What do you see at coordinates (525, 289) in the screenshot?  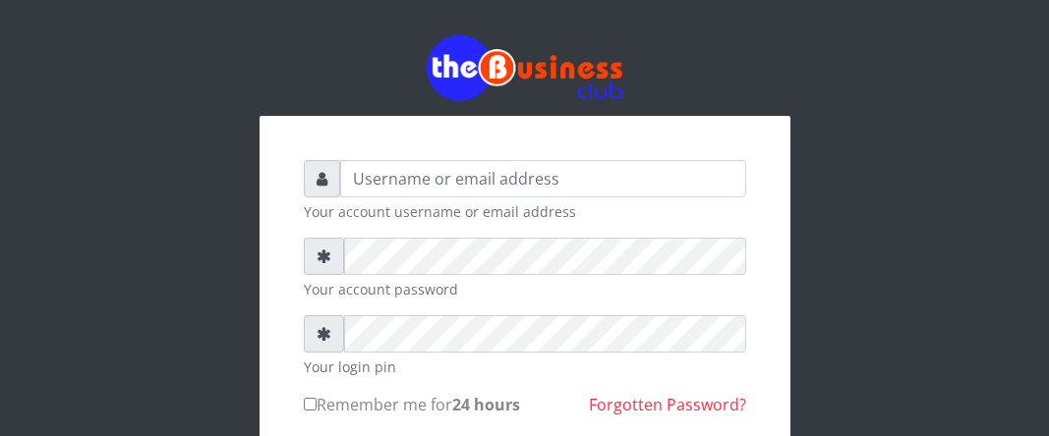 I see `small: Your account password` at bounding box center [525, 289].